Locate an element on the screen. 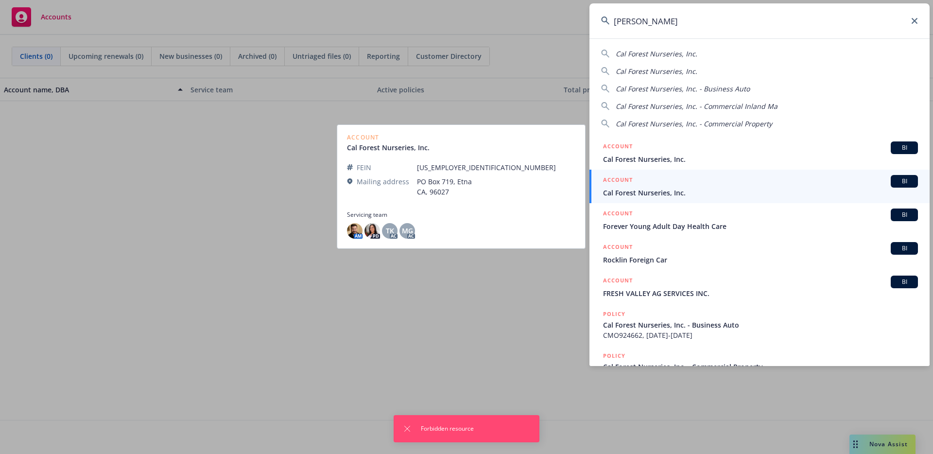 This screenshot has width=933, height=454. a: ACCOUNTBIRocklin Foreign Car is located at coordinates (759, 253).